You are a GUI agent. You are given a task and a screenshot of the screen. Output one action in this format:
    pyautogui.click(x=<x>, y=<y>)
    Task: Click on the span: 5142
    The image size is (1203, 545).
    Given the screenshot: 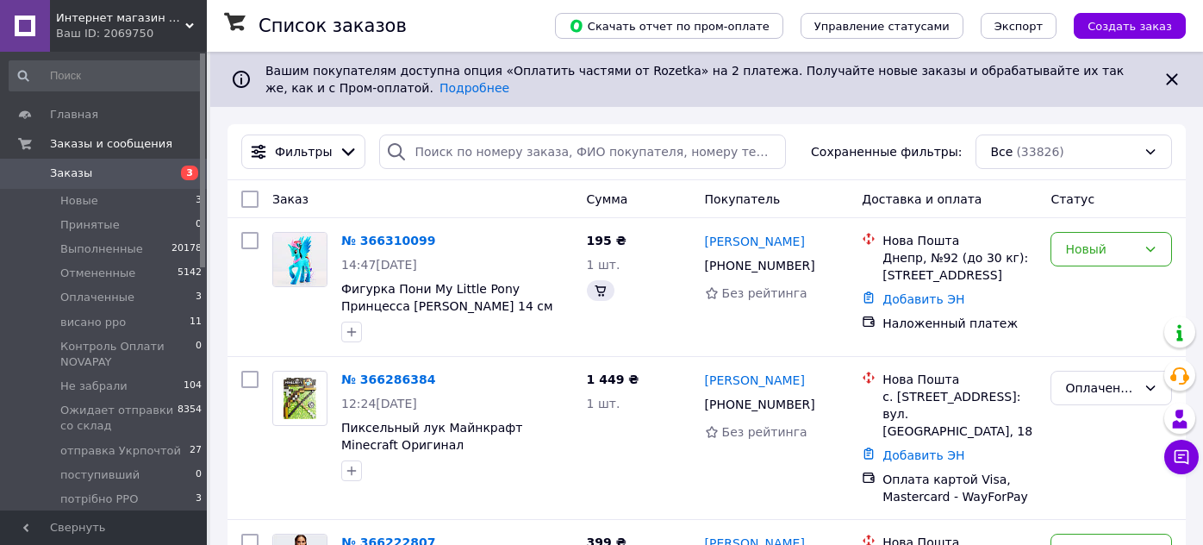 What is the action you would take?
    pyautogui.click(x=190, y=273)
    